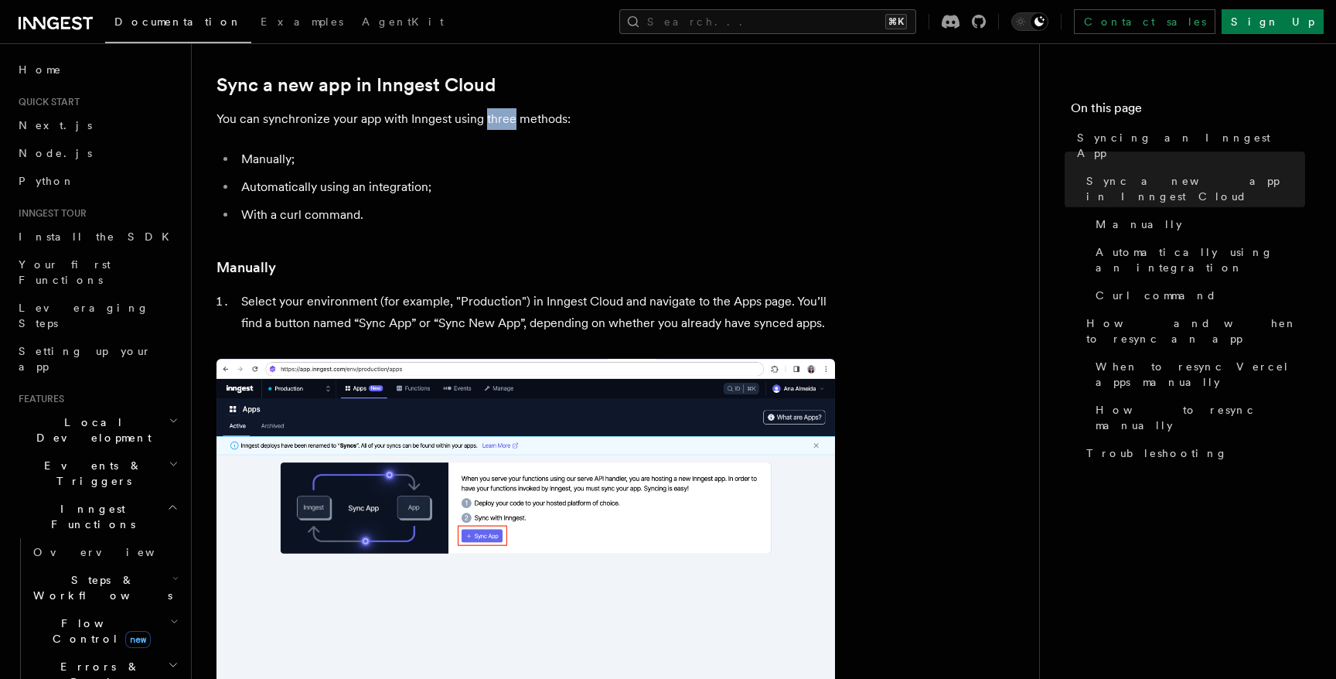 This screenshot has width=1336, height=679. I want to click on a: Contact sales, so click(1144, 22).